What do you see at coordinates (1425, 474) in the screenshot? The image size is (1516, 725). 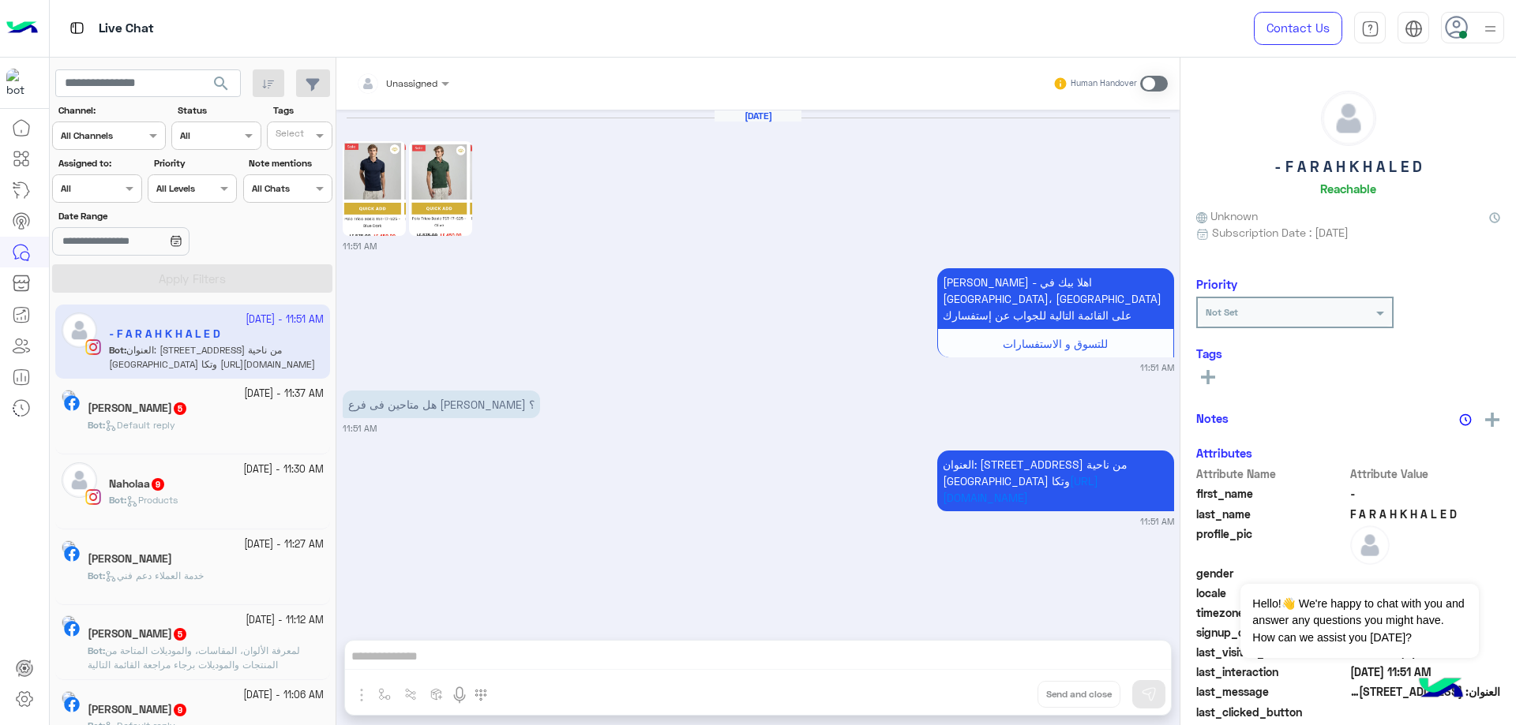 I see `span: Attribute Value` at bounding box center [1425, 474].